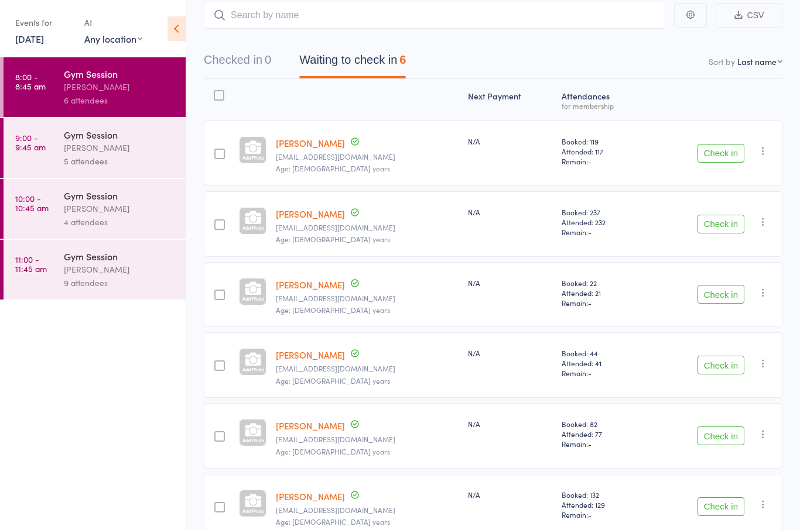 This screenshot has width=800, height=530. Describe the element at coordinates (721, 61) in the screenshot. I see `label: Sort by` at that location.